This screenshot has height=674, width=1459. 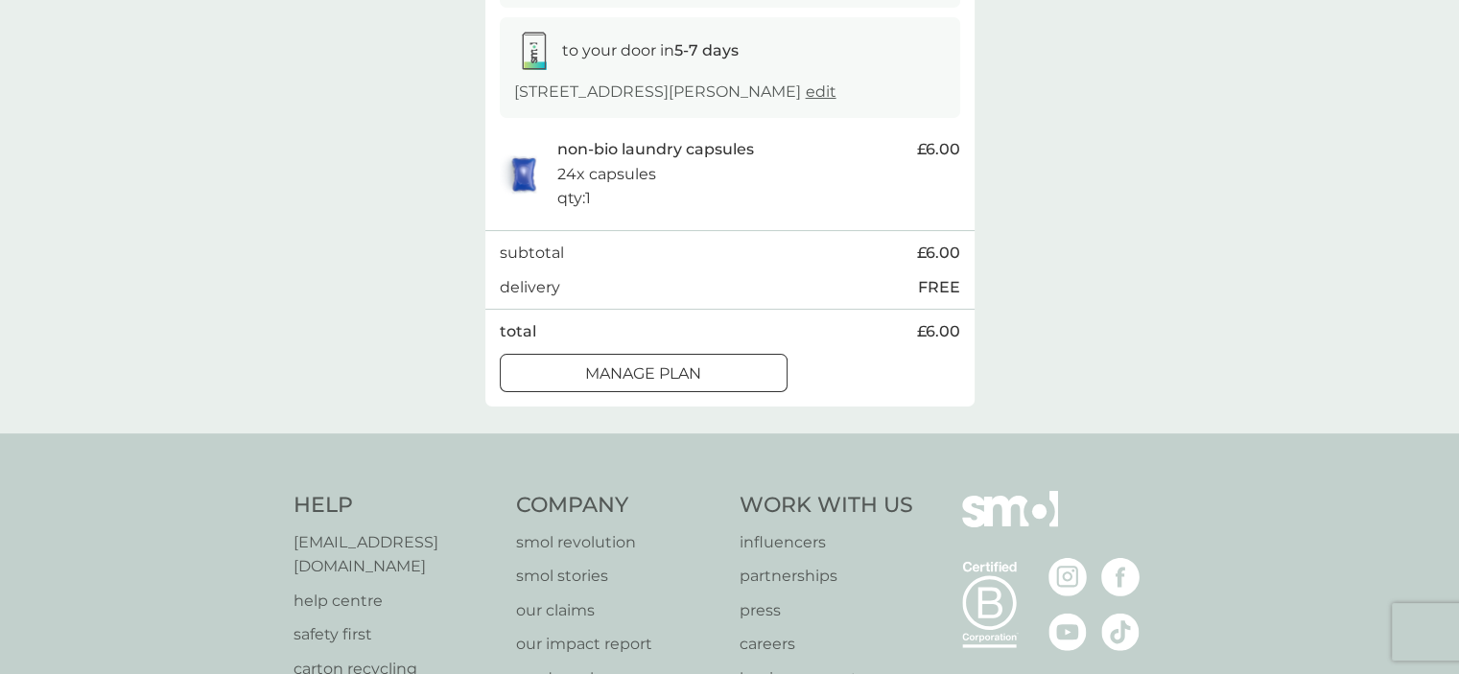 What do you see at coordinates (395, 635) in the screenshot?
I see `a: safety first` at bounding box center [395, 635].